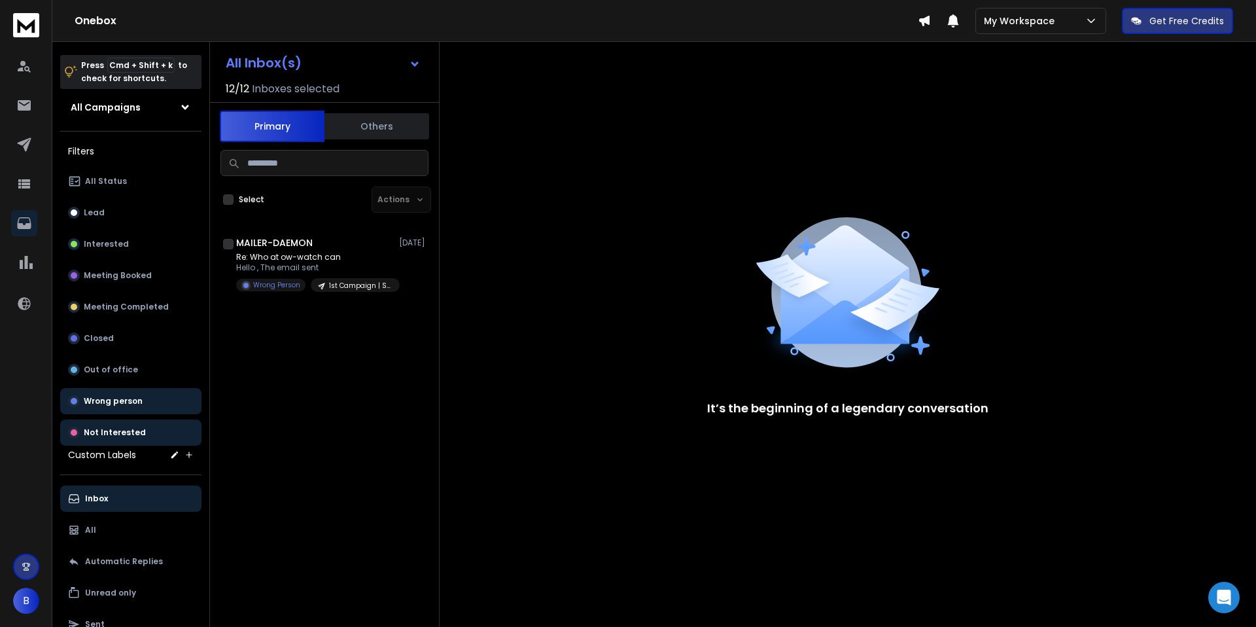 The height and width of the screenshot is (627, 1256). Describe the element at coordinates (131, 181) in the screenshot. I see `button: All Status` at that location.